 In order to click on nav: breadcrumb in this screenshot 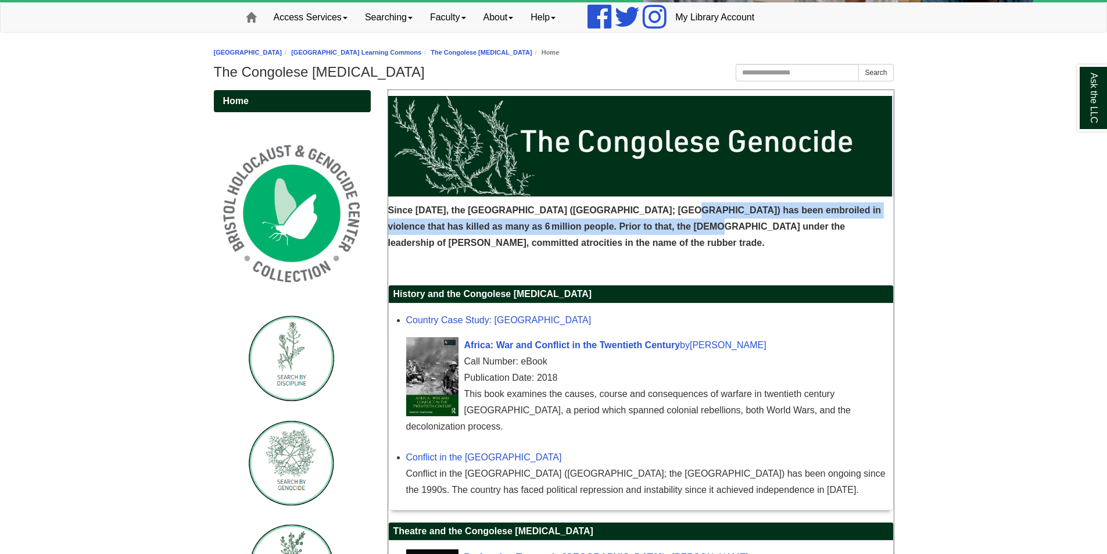, I will do `click(554, 52)`.